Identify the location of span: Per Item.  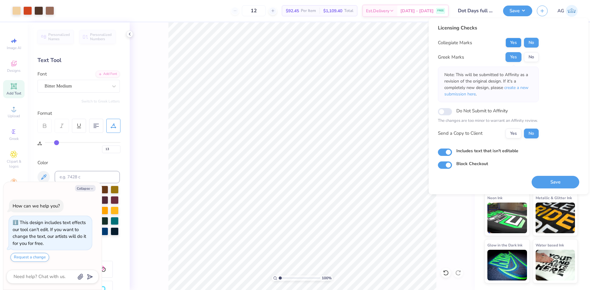
(308, 11).